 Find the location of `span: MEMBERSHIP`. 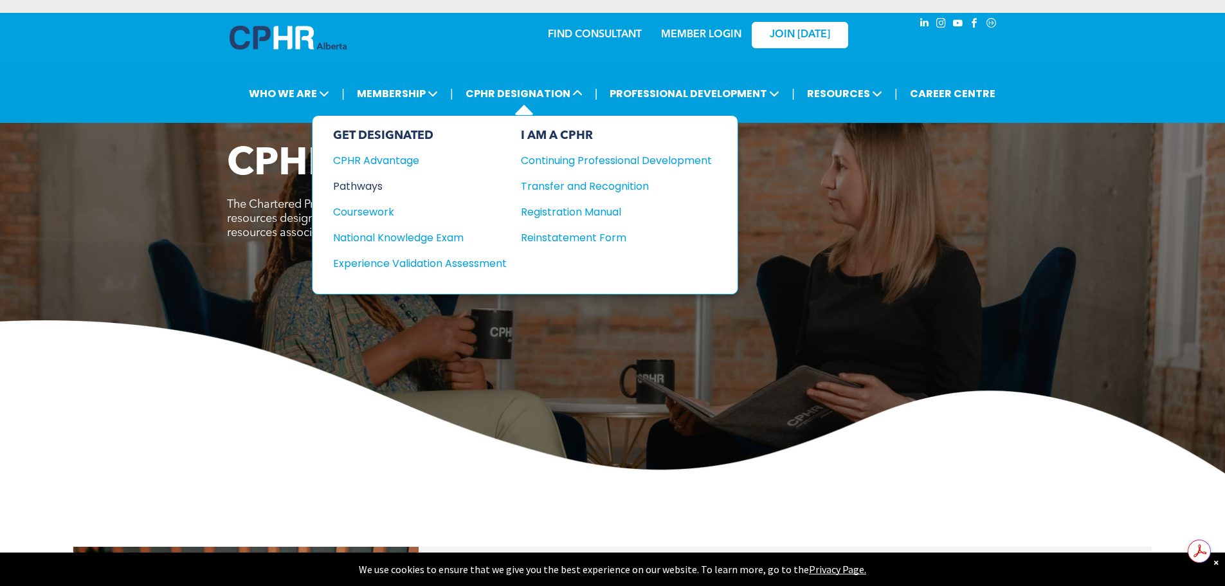

span: MEMBERSHIP is located at coordinates (397, 93).